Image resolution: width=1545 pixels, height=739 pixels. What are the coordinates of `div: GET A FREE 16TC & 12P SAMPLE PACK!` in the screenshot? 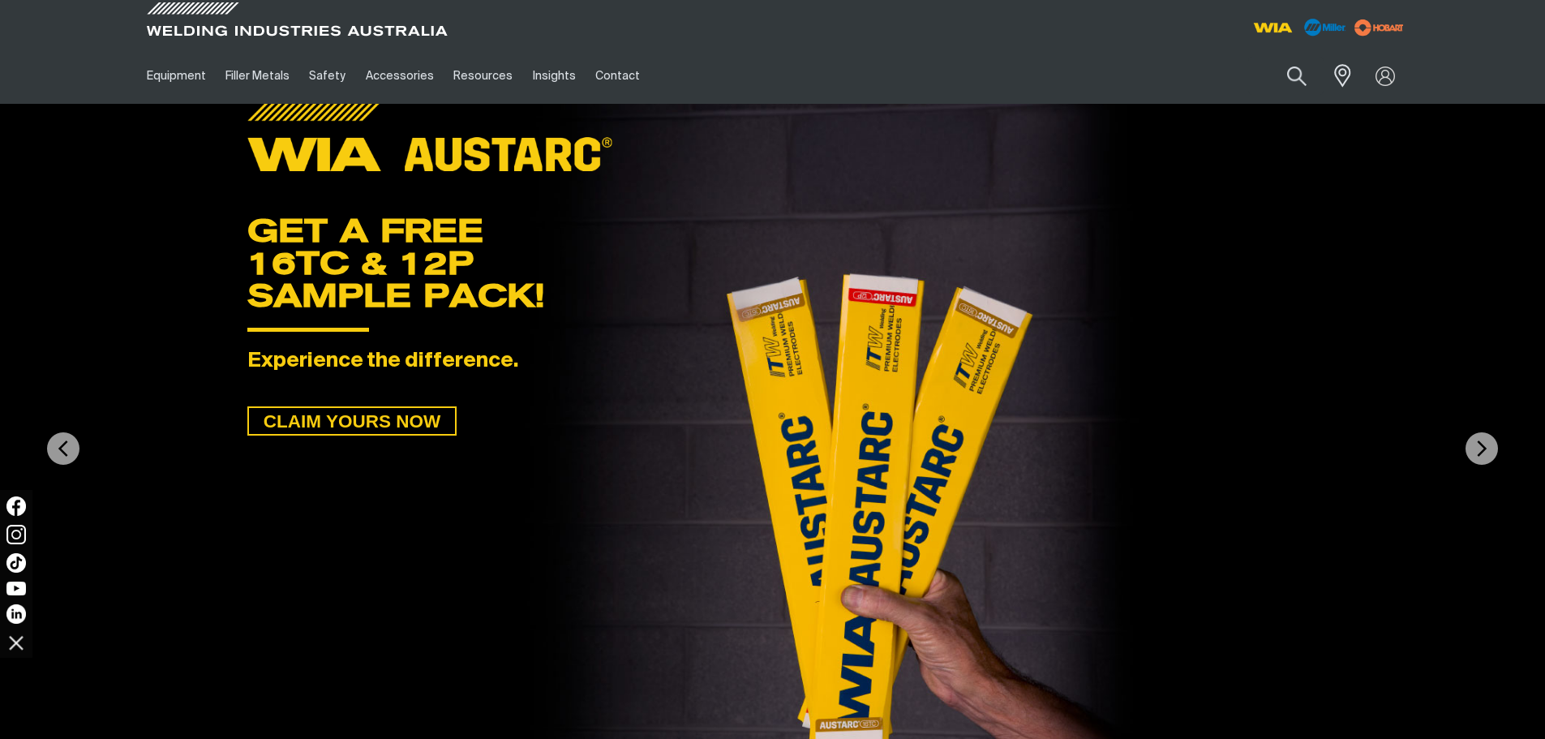 It's located at (772, 263).